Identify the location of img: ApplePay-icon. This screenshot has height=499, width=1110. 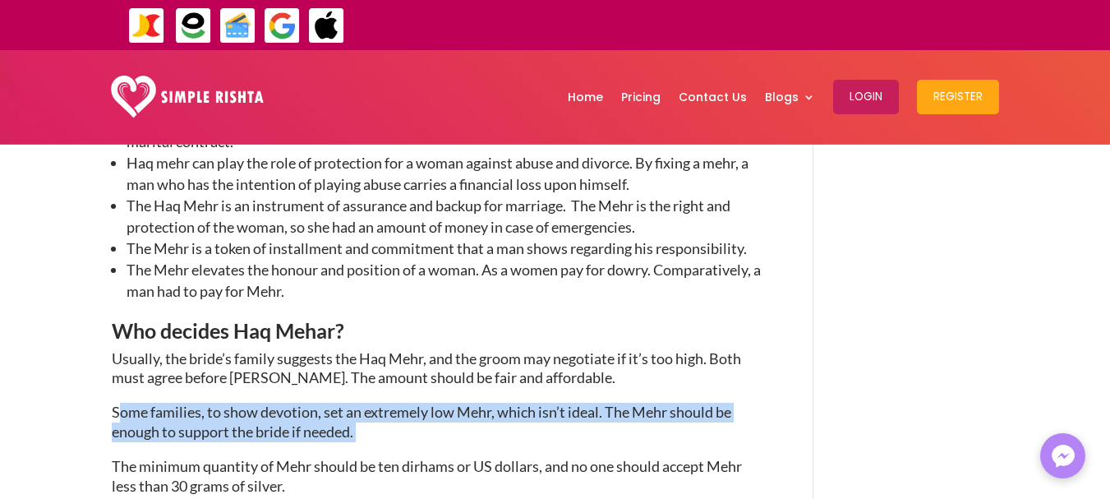
(326, 25).